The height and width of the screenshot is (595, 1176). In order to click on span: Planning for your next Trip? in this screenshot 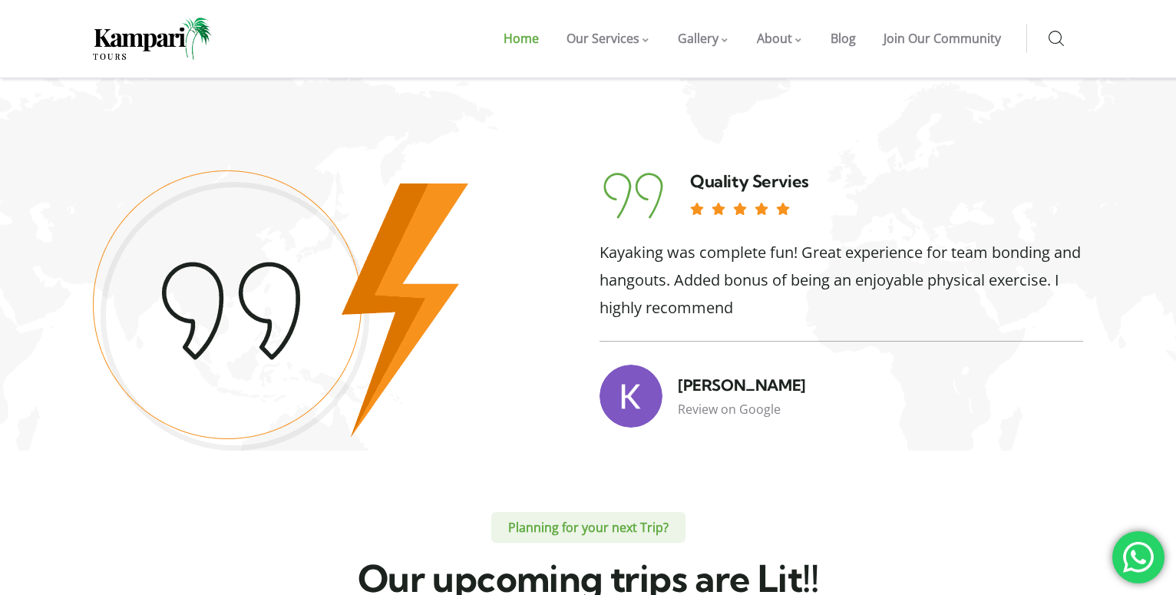, I will do `click(588, 527)`.